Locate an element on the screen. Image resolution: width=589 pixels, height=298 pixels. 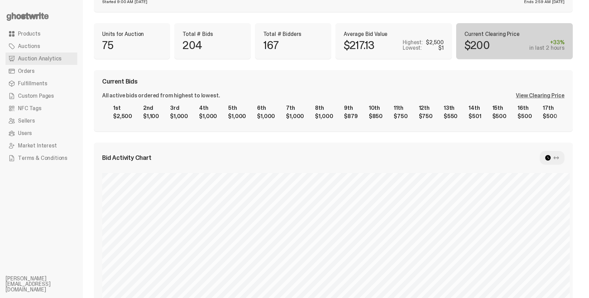
a: NFC Tags is located at coordinates (41, 108).